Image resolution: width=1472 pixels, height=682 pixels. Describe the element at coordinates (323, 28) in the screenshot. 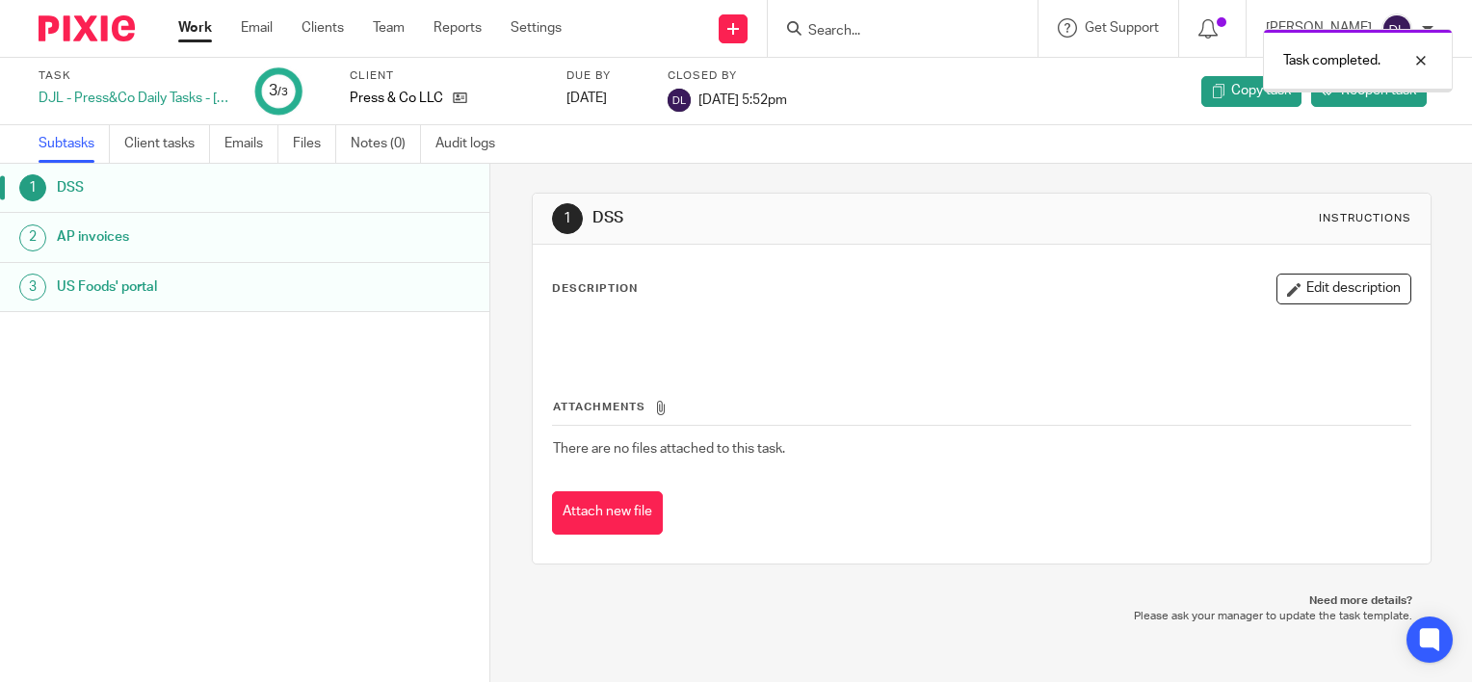

I see `a: Clients` at that location.